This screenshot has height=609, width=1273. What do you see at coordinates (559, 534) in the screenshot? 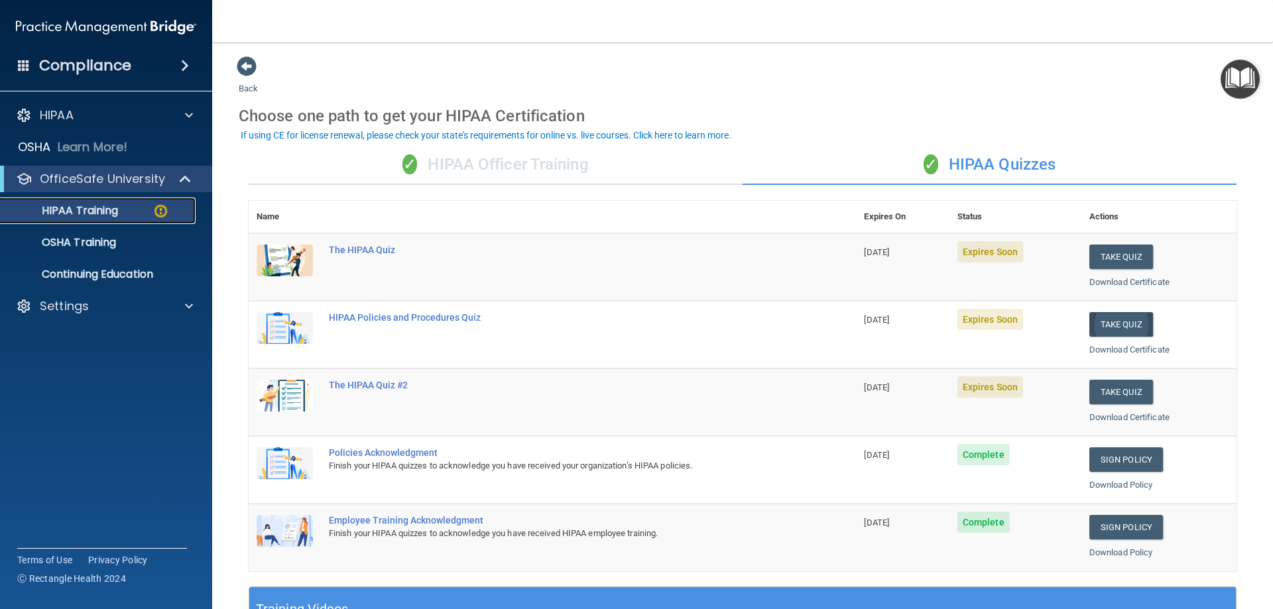
I see `div: Finish your HIPAA quizzes to acknowledge you have received HIPAA employee training.` at bounding box center [559, 534].